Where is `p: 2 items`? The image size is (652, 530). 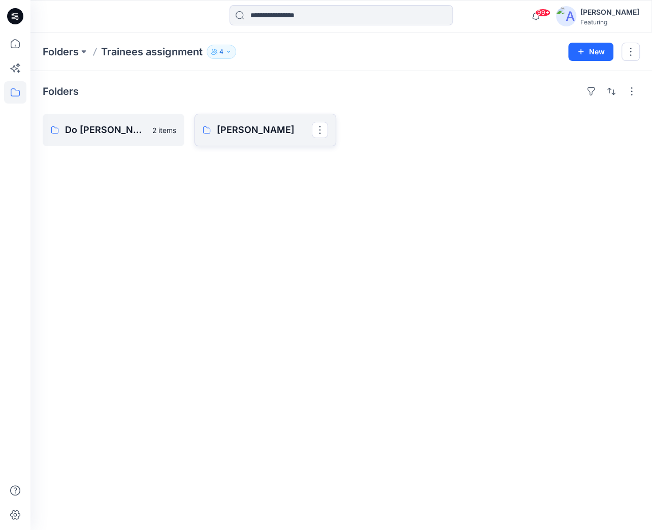
p: 2 items is located at coordinates (164, 130).